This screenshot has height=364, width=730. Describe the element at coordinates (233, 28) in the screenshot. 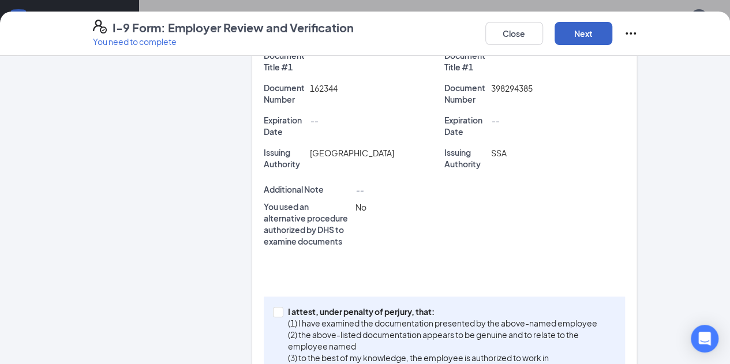

I see `h4: I-9 Form: Employer Review and Verification` at that location.